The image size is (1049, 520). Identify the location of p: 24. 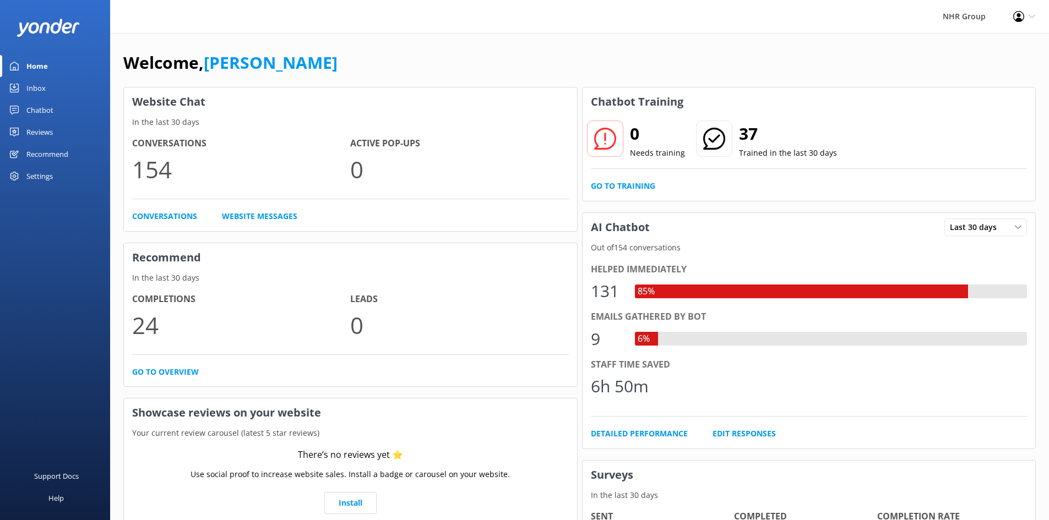
(241, 325).